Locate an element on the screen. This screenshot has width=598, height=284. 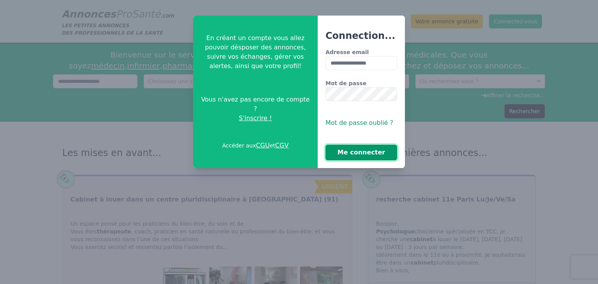
label: Mot de passe is located at coordinates (361, 83).